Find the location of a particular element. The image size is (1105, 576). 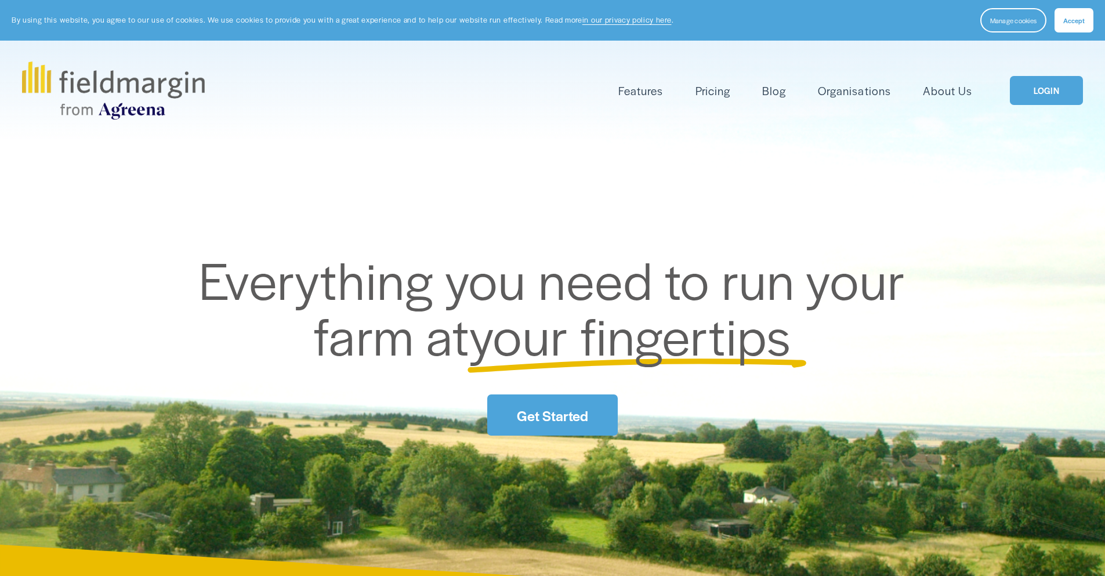

a: LOGIN is located at coordinates (1046, 90).